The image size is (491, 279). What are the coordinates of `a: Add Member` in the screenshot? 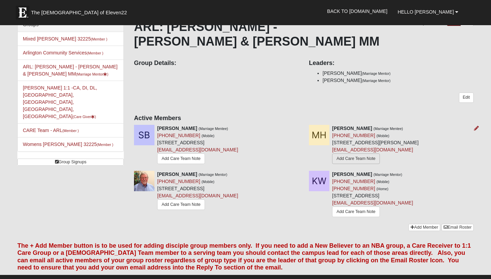 It's located at (424, 228).